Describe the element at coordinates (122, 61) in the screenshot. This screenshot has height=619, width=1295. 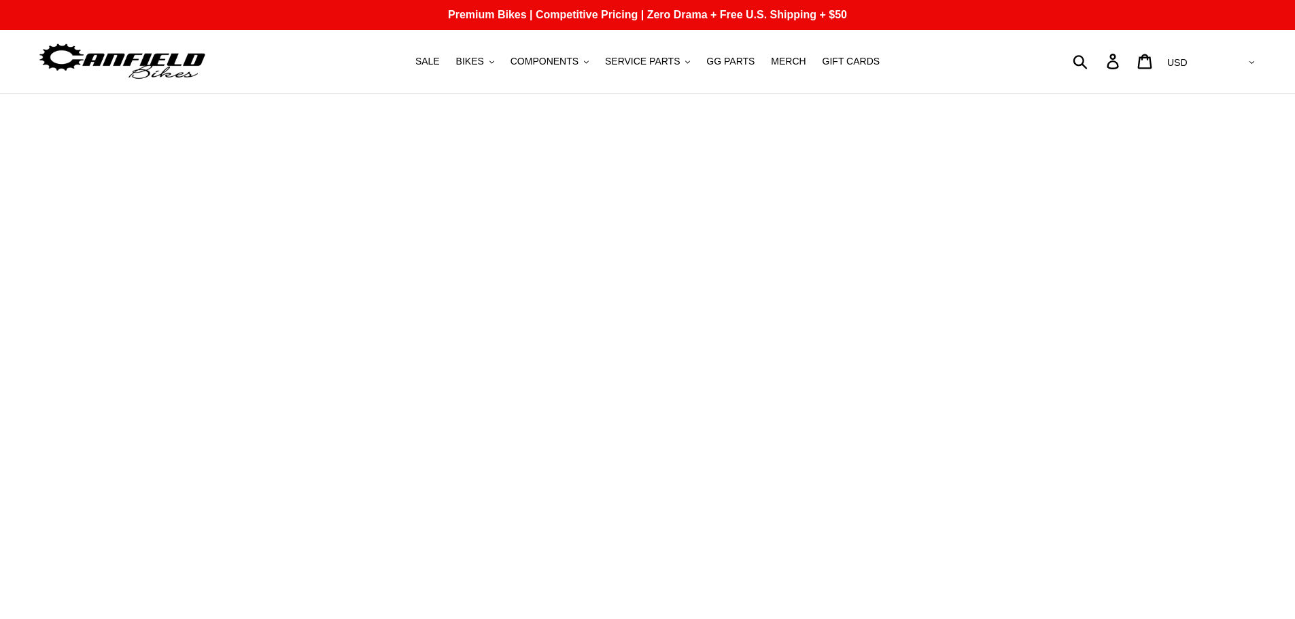
I see `img: Canfield Bikes` at that location.